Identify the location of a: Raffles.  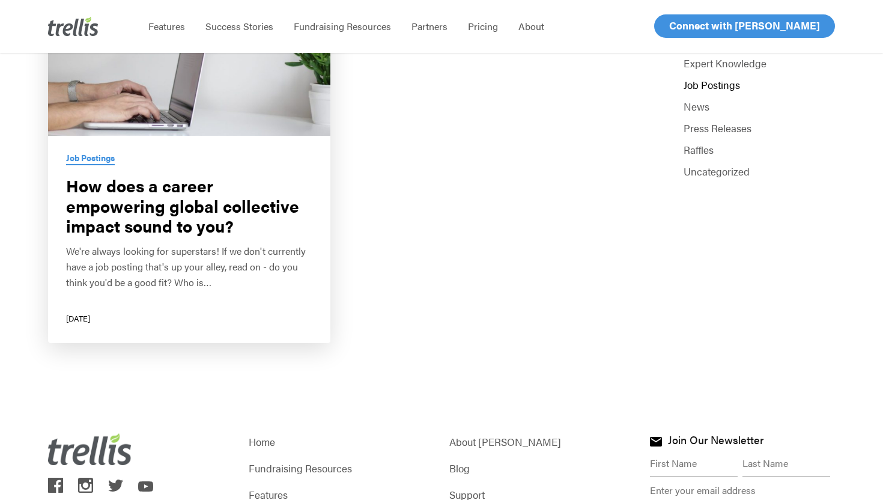
(759, 150).